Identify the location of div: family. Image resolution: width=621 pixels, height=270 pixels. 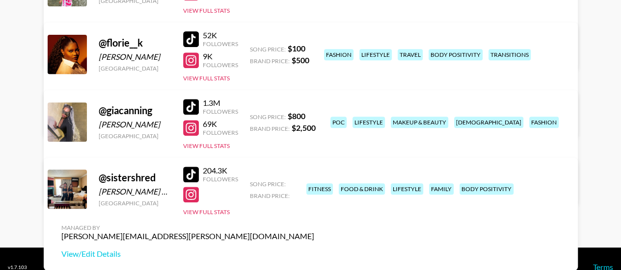
(441, 189).